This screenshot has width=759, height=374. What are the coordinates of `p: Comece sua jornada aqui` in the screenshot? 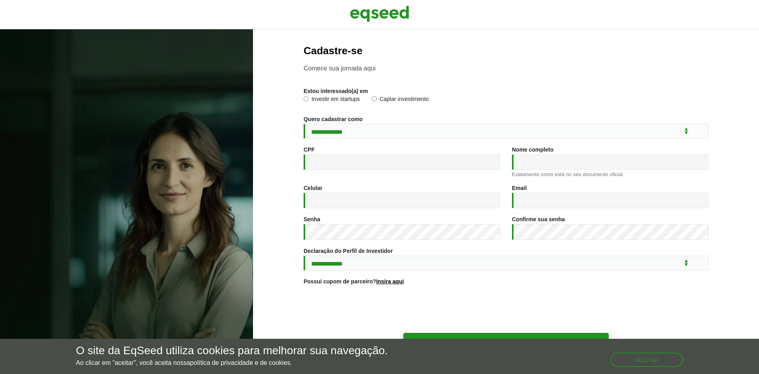 It's located at (506, 68).